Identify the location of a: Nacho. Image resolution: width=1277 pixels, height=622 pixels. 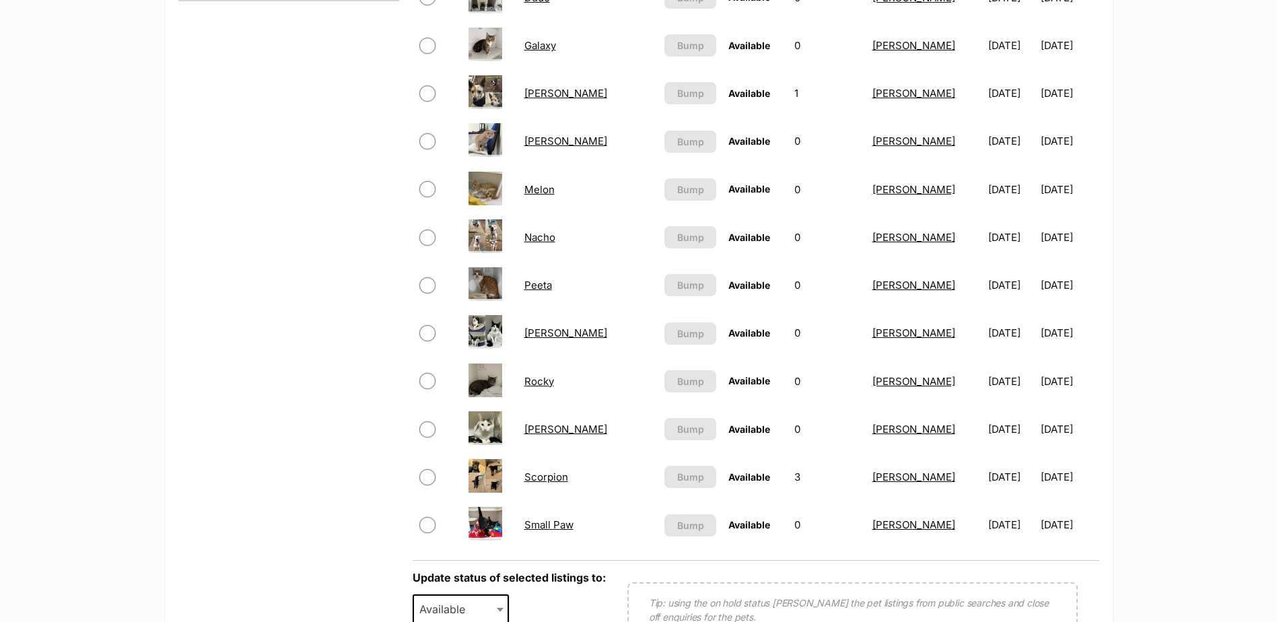
(540, 237).